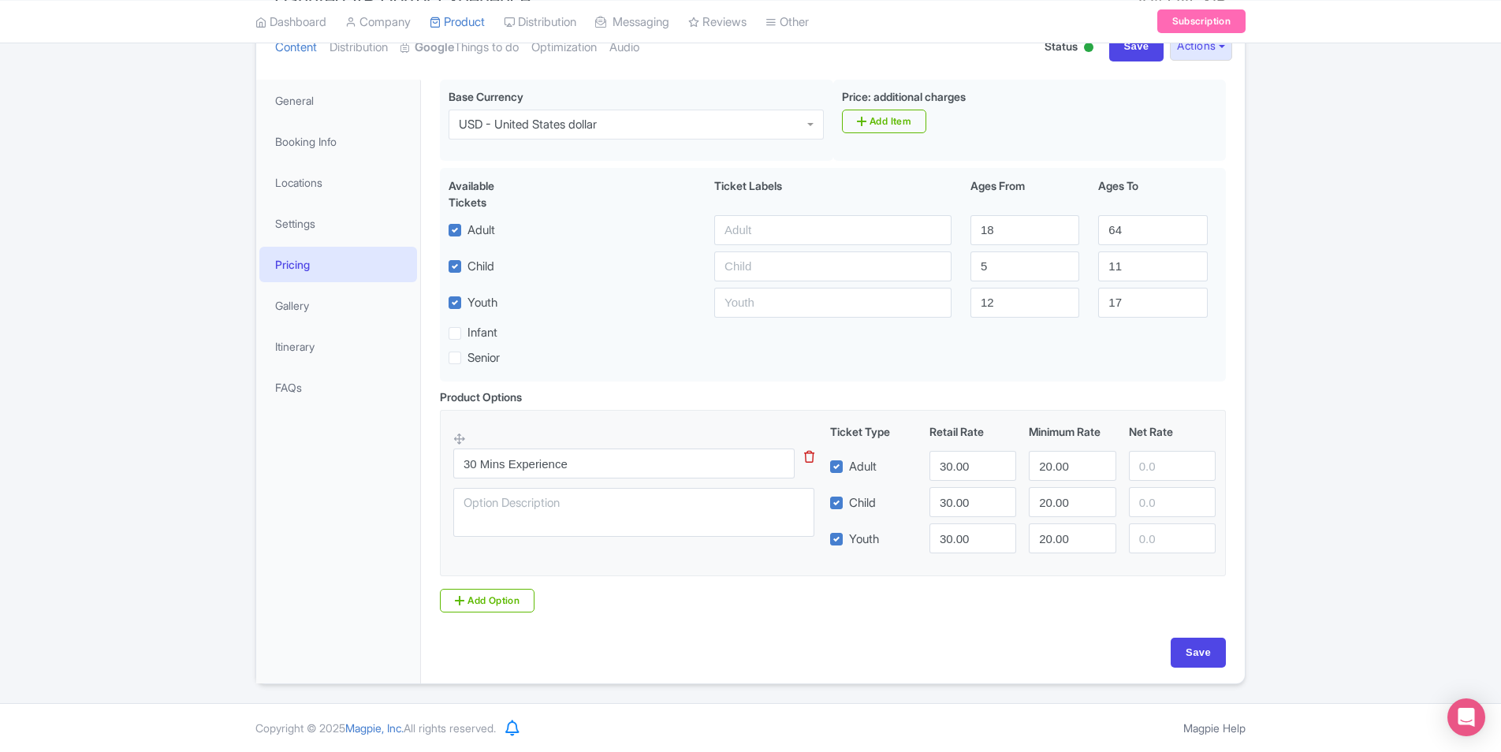 The height and width of the screenshot is (752, 1501). What do you see at coordinates (832, 266) in the screenshot?
I see `input: Child` at bounding box center [832, 266].